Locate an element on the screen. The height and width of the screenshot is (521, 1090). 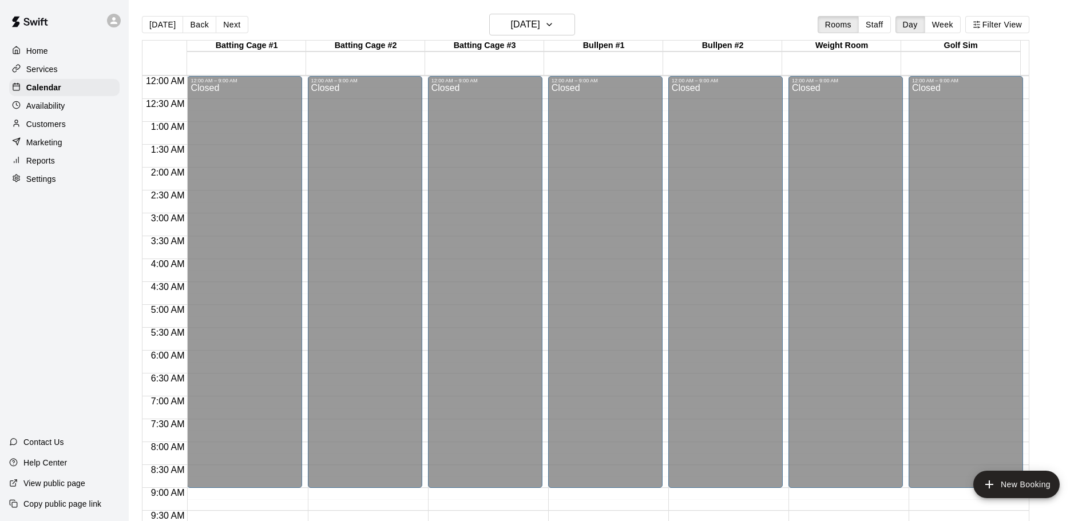
button: Day is located at coordinates (911, 25).